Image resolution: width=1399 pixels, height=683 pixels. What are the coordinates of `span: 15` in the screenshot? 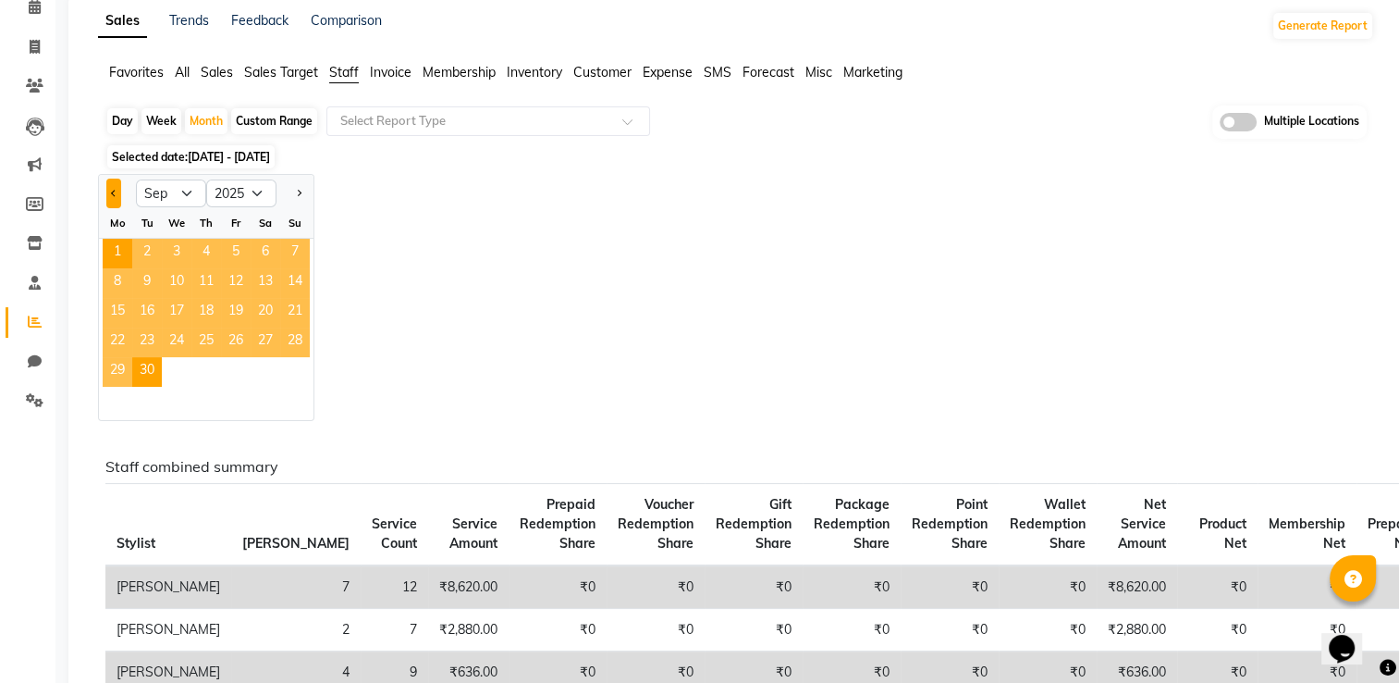 It's located at (117, 313).